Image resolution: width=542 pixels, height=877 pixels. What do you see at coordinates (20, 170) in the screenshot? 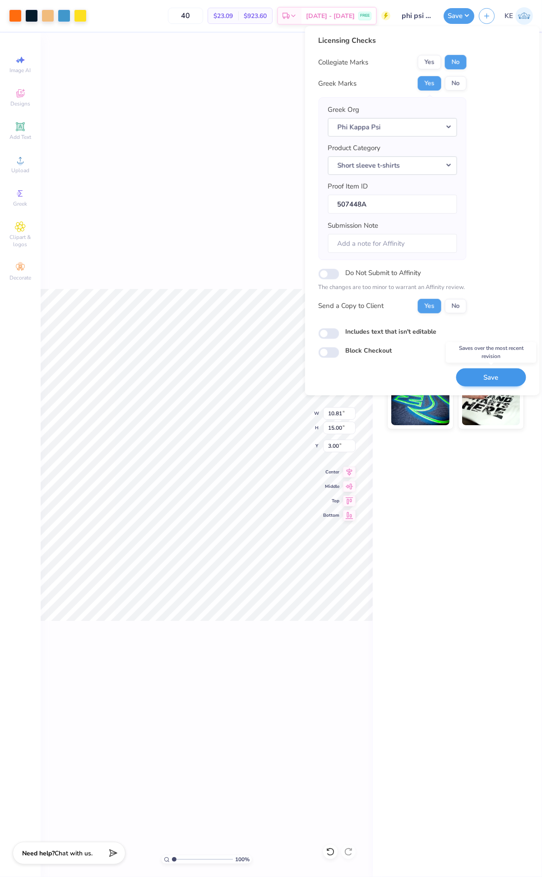
I see `span: Upload` at bounding box center [20, 170].